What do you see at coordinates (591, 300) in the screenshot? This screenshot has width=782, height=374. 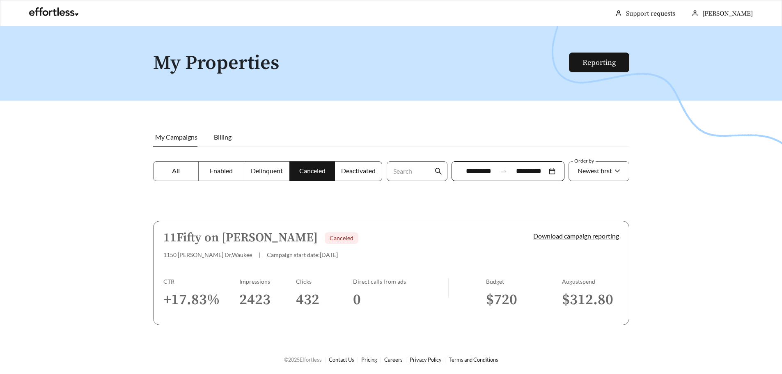 I see `h3: $ 312.80` at bounding box center [591, 300].